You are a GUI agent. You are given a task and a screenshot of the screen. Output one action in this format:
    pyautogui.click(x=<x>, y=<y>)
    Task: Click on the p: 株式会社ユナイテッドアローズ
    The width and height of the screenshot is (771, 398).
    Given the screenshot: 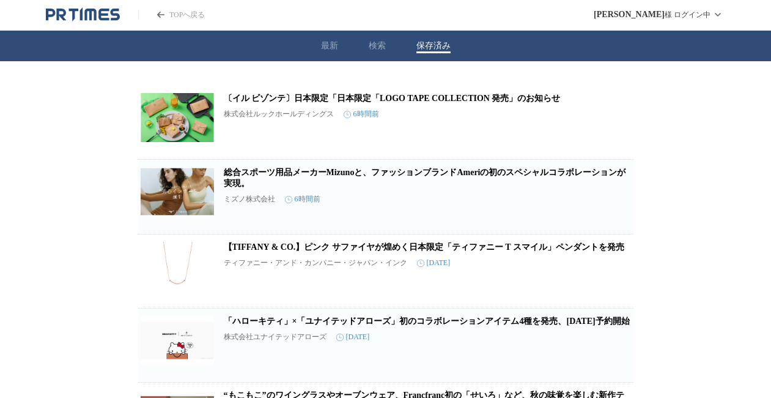 What is the action you would take?
    pyautogui.click(x=275, y=336)
    